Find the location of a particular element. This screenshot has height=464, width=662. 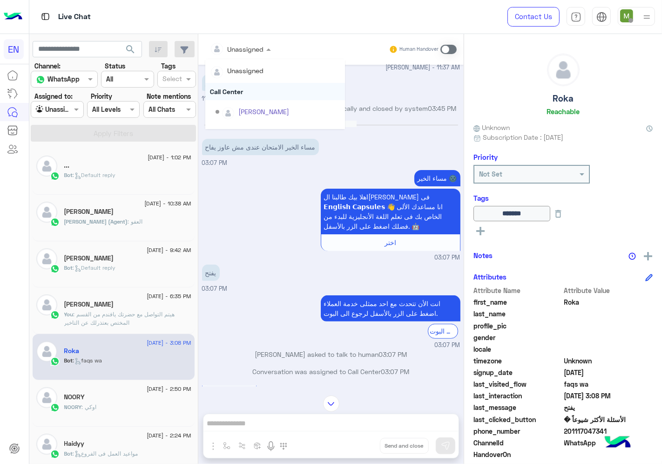

span: هيتم التواصل مع حضرتك يافندم من القسم المختص بعتذرلك عن التاخير is located at coordinates (120, 318).